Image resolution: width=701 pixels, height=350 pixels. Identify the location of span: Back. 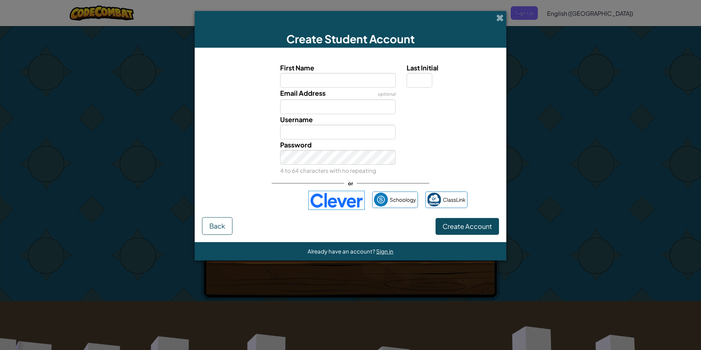
(217, 225).